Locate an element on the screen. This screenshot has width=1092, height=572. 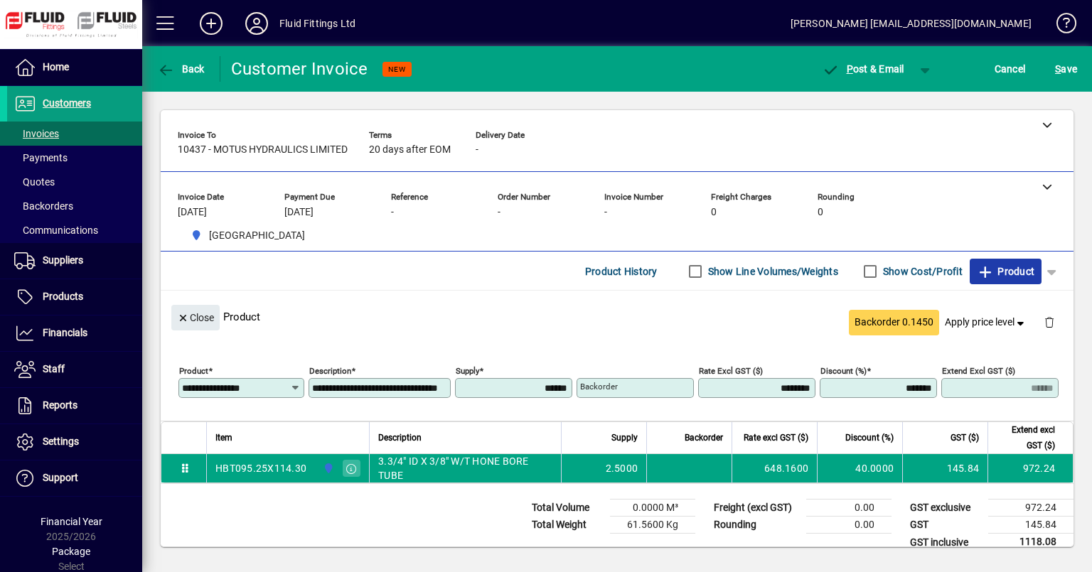
span: 10437 - MOTUS HYDRAULICS LIMITED is located at coordinates (262, 150).